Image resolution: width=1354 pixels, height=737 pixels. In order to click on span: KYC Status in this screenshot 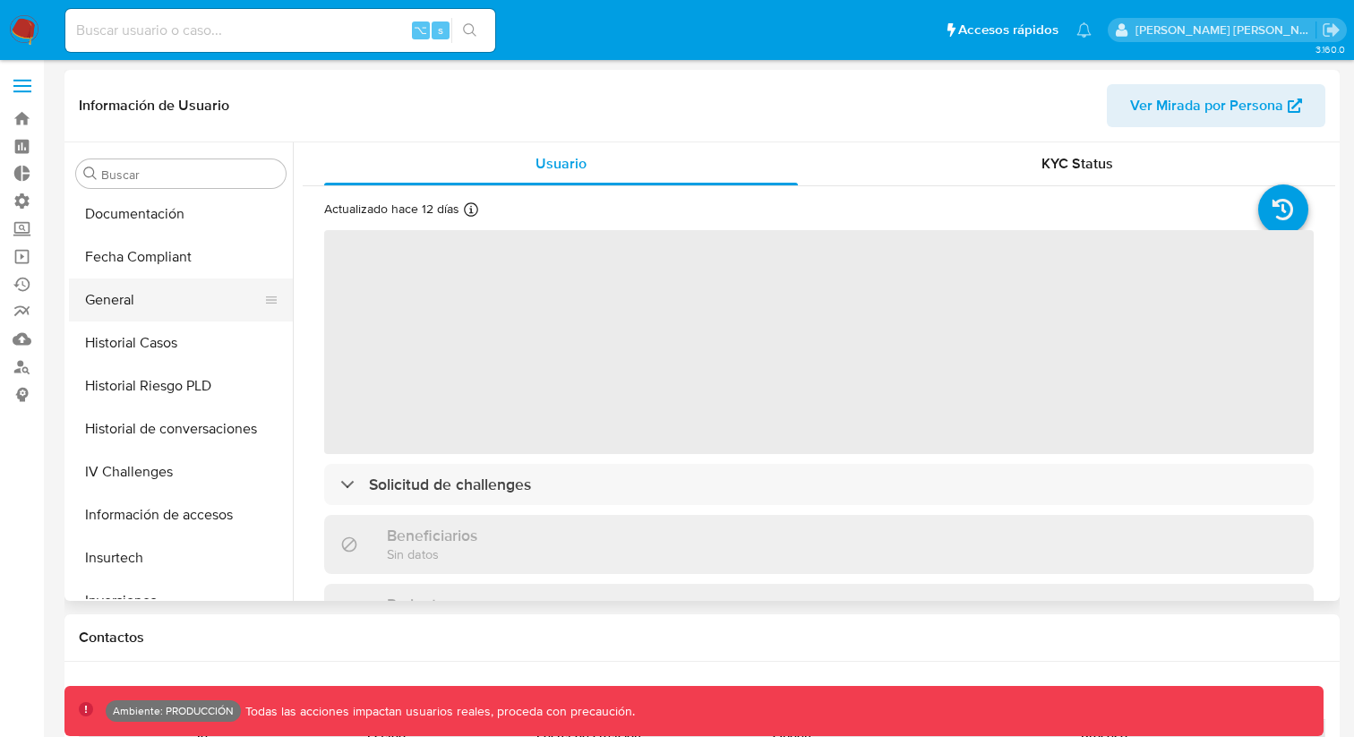, I will do `click(1077, 163)`.